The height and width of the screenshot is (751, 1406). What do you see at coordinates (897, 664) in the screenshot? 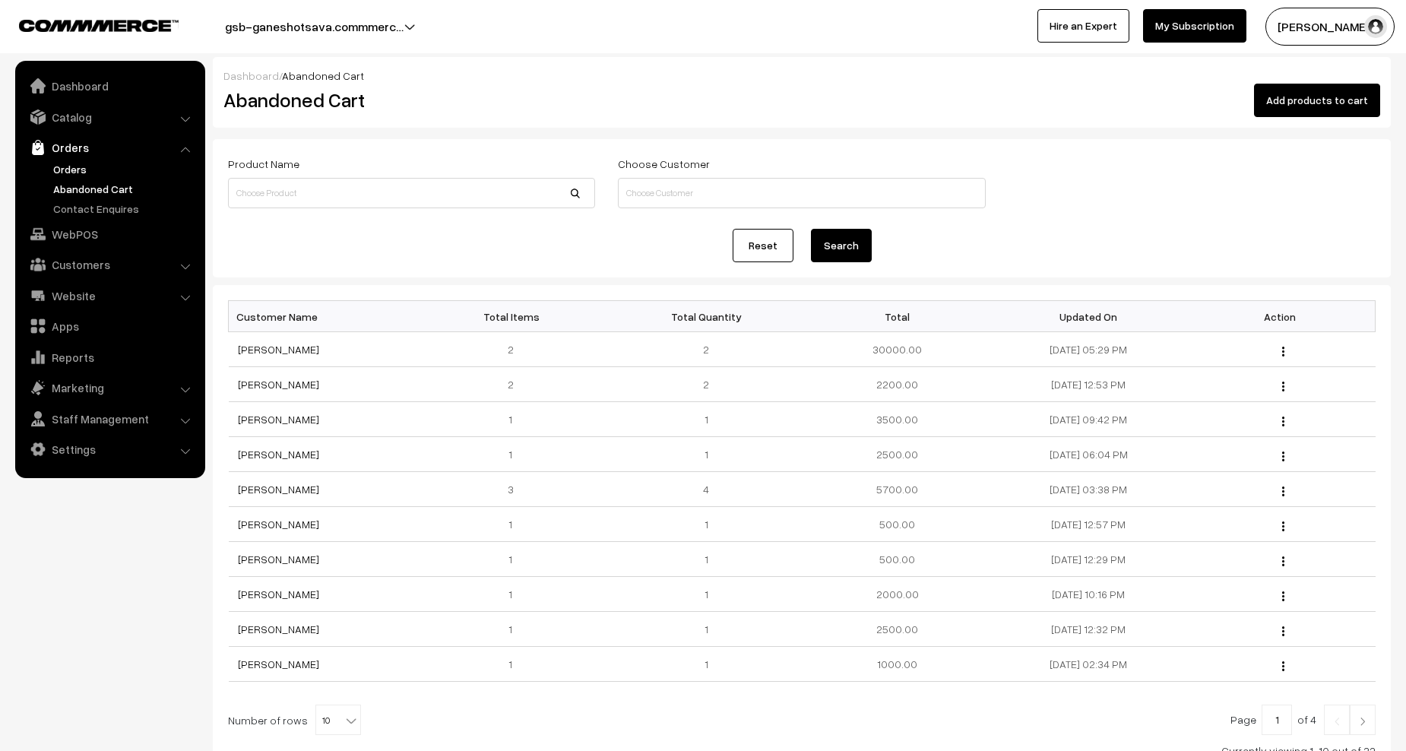
I see `td: 1000.00` at bounding box center [897, 664].